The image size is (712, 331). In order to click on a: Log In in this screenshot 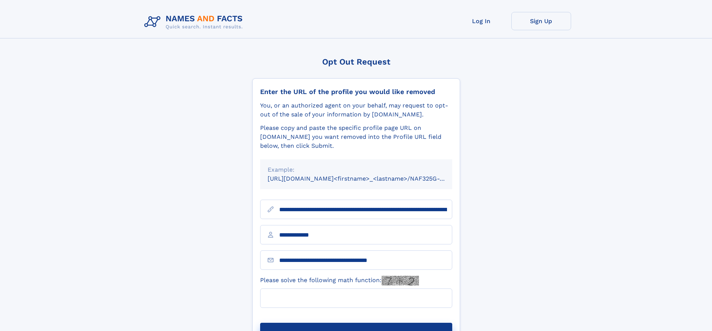, I will do `click(481, 21)`.